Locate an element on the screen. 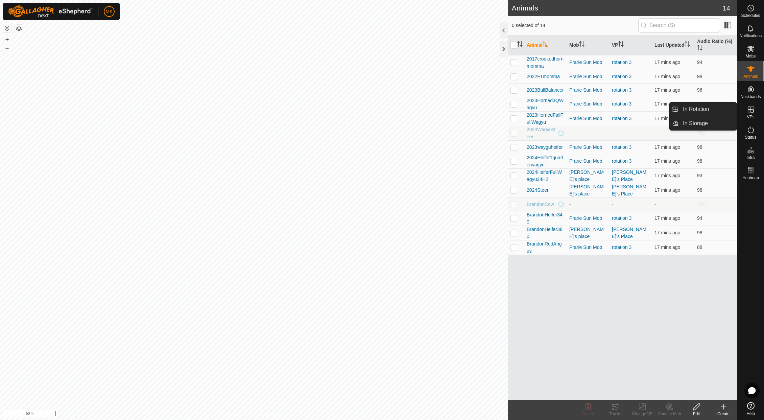  span: Infra is located at coordinates (751, 158).